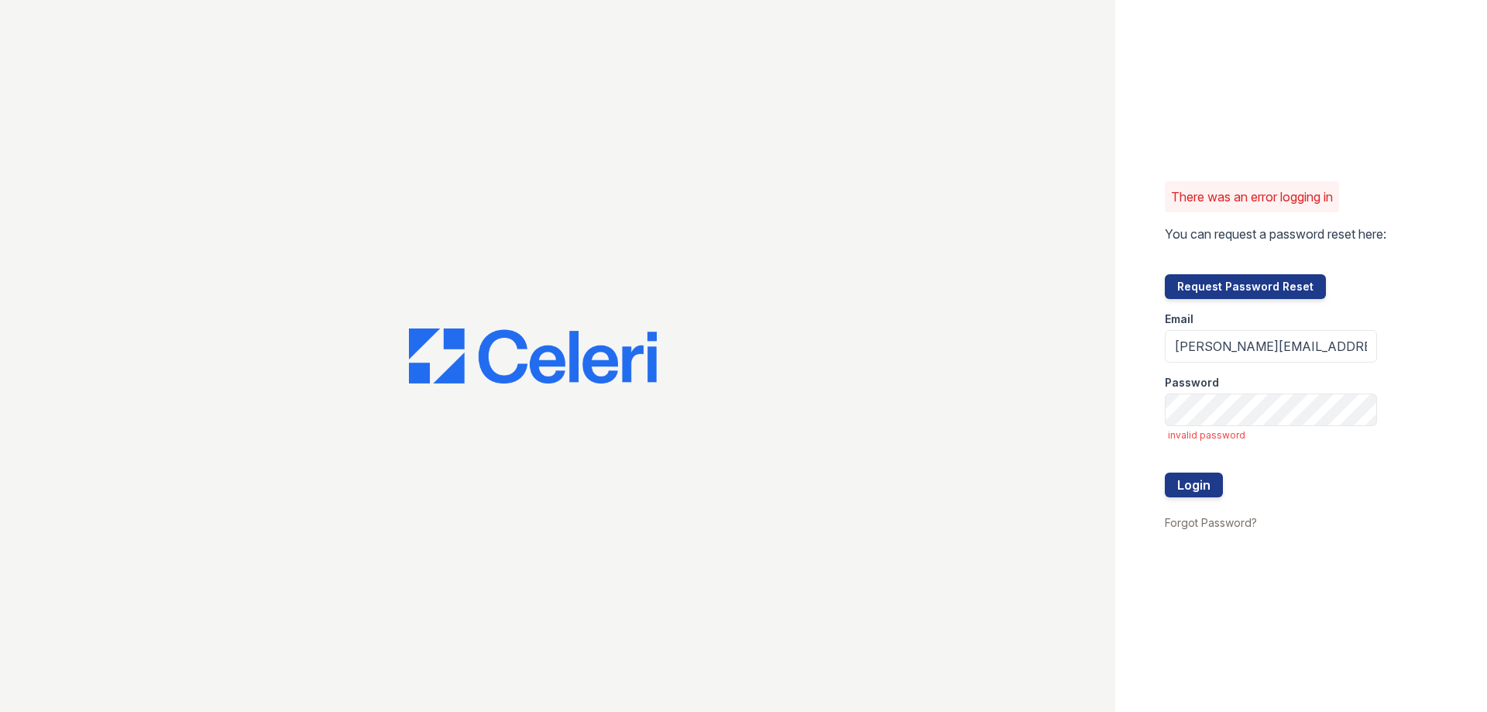 The width and height of the screenshot is (1487, 712). Describe the element at coordinates (1193, 485) in the screenshot. I see `button: Login` at that location.